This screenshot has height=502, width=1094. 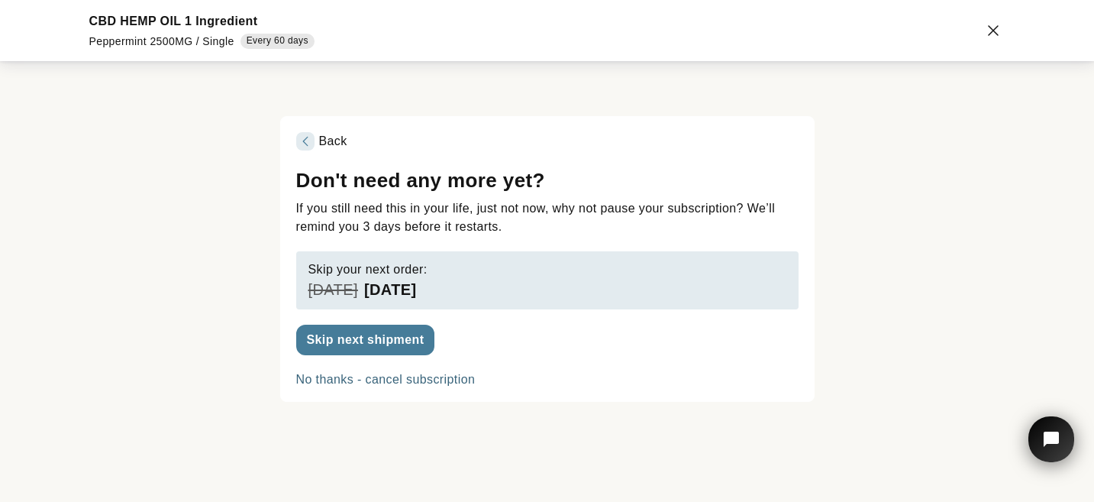 I want to click on span: If you still need this in your life, just not now, why not pause your subscription? We’ll remind ..., so click(x=536, y=217).